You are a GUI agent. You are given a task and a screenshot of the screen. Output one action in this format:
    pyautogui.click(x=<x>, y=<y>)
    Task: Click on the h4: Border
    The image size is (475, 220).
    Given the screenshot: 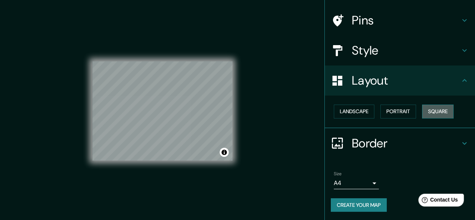 What is the action you would take?
    pyautogui.click(x=406, y=143)
    